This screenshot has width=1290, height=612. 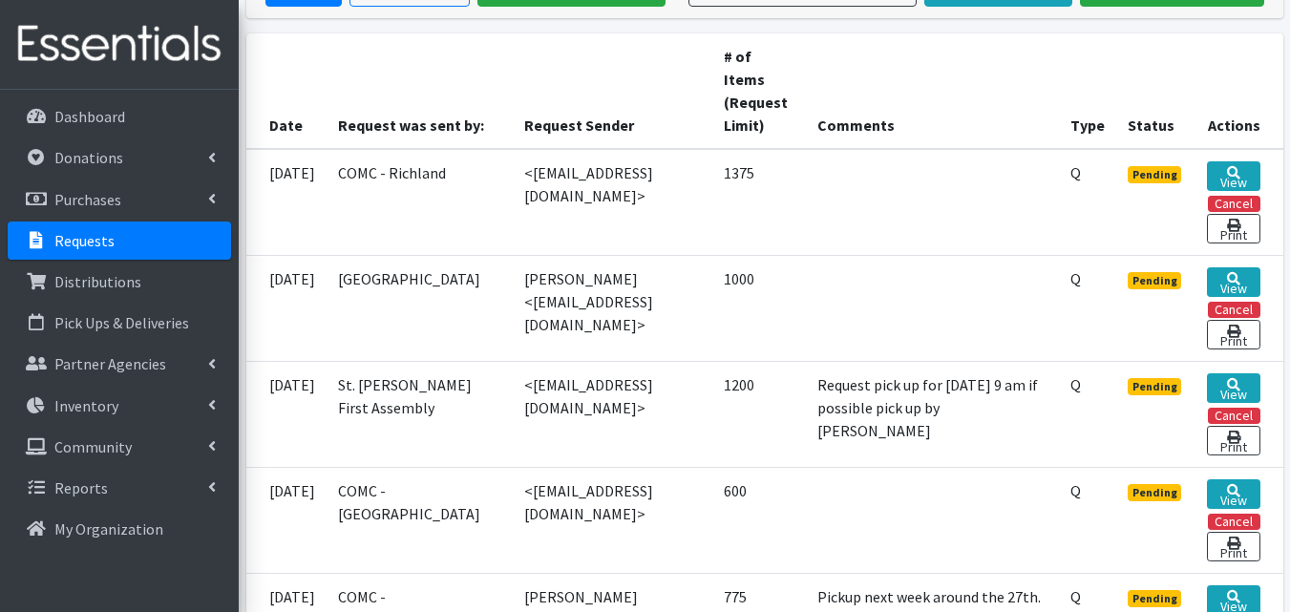 What do you see at coordinates (109, 529) in the screenshot?
I see `p: My Organization` at bounding box center [109, 529].